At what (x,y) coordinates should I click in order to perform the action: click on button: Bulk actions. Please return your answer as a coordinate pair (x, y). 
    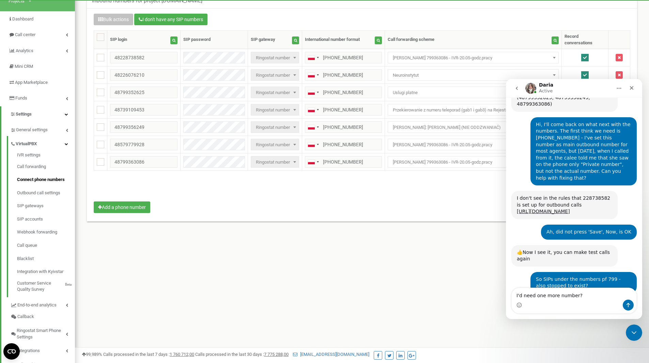
    Looking at the image, I should click on (114, 19).